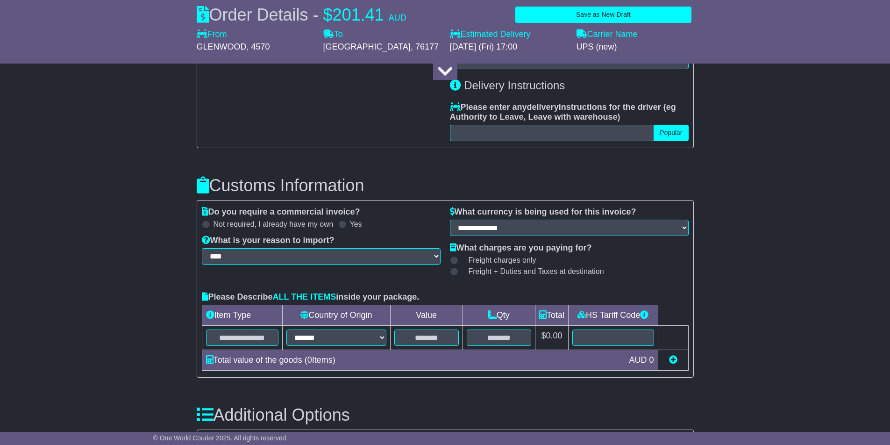  Describe the element at coordinates (242, 315) in the screenshot. I see `td: Item Type` at that location.